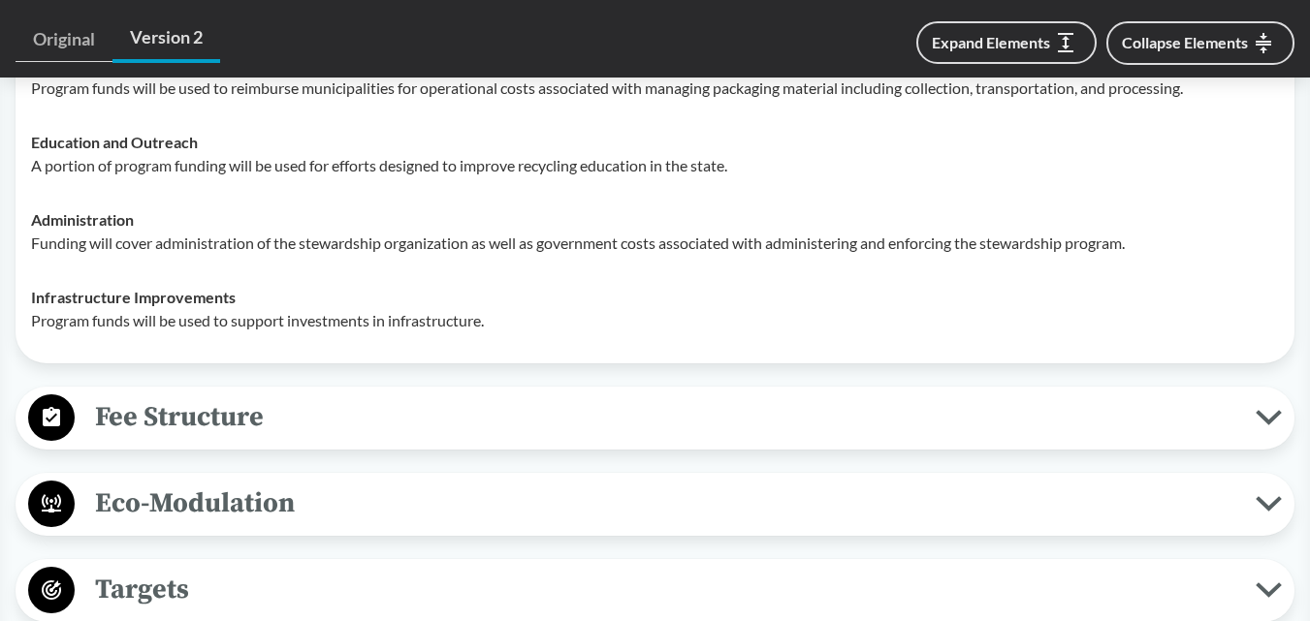 This screenshot has width=1310, height=621. What do you see at coordinates (166, 39) in the screenshot?
I see `a: Version 2` at bounding box center [166, 39].